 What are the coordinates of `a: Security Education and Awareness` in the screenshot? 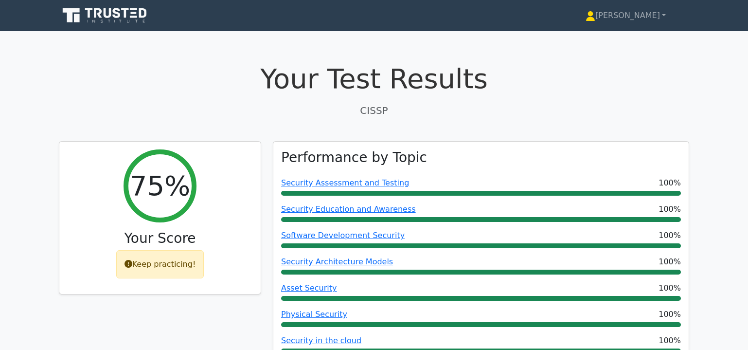 It's located at (348, 209).